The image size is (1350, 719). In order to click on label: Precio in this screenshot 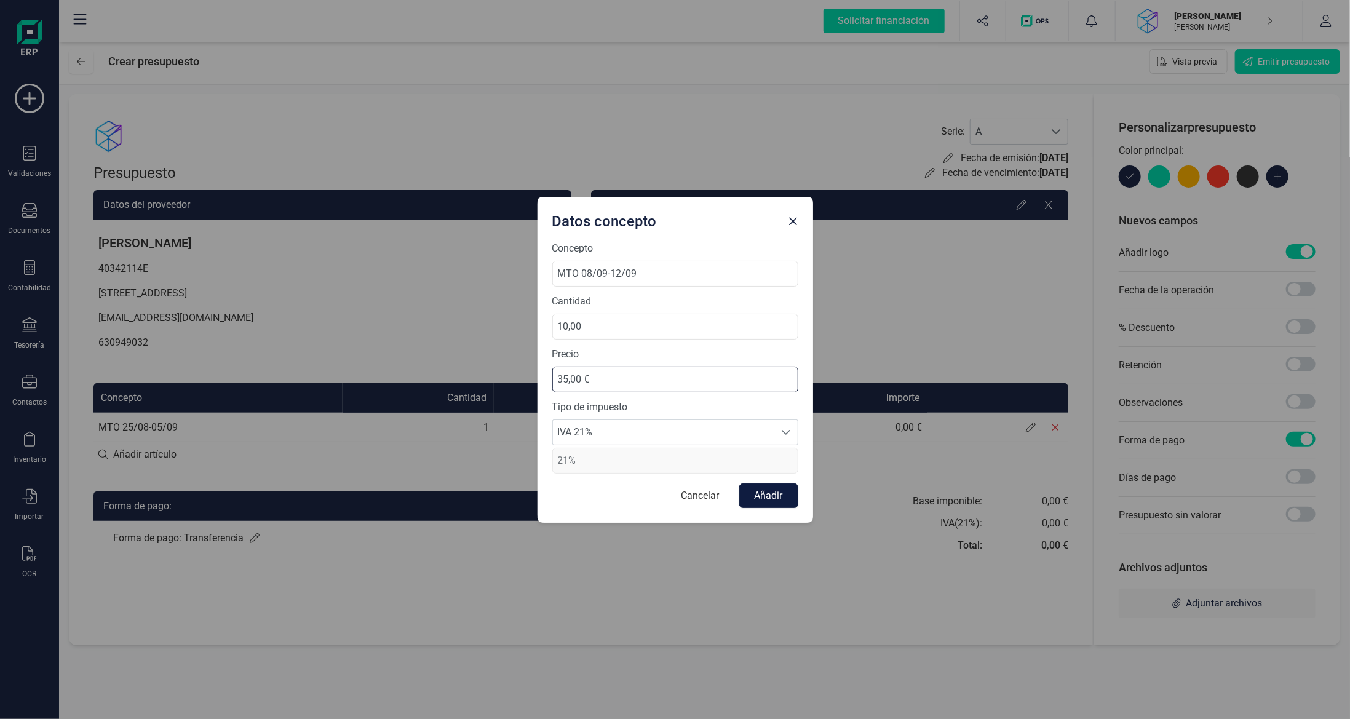, I will do `click(675, 354)`.